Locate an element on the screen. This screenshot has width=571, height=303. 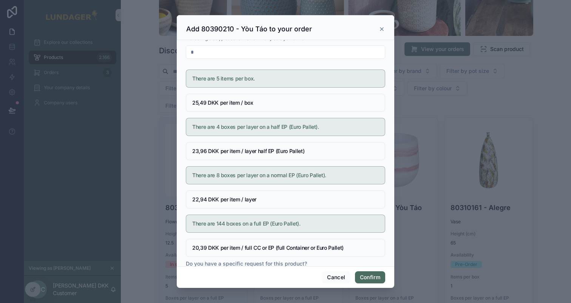
h5: There are 5 items per box. is located at coordinates (285, 78).